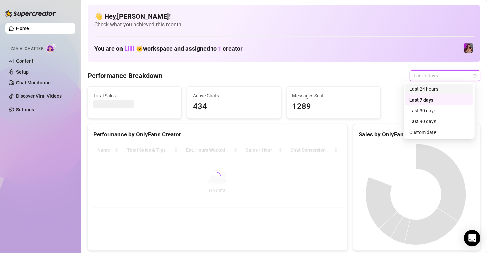 Image resolution: width=487 pixels, height=253 pixels. I want to click on span: Total Sales, so click(135, 96).